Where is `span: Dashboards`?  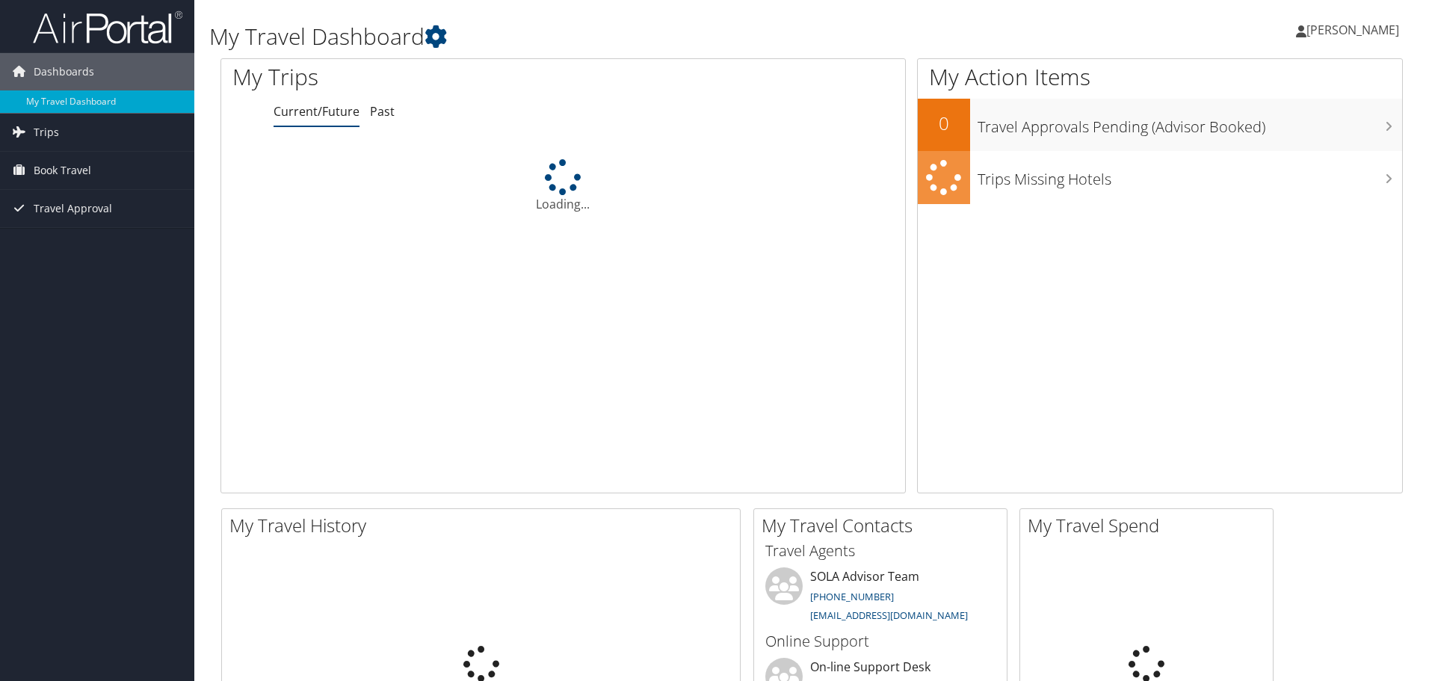 span: Dashboards is located at coordinates (64, 72).